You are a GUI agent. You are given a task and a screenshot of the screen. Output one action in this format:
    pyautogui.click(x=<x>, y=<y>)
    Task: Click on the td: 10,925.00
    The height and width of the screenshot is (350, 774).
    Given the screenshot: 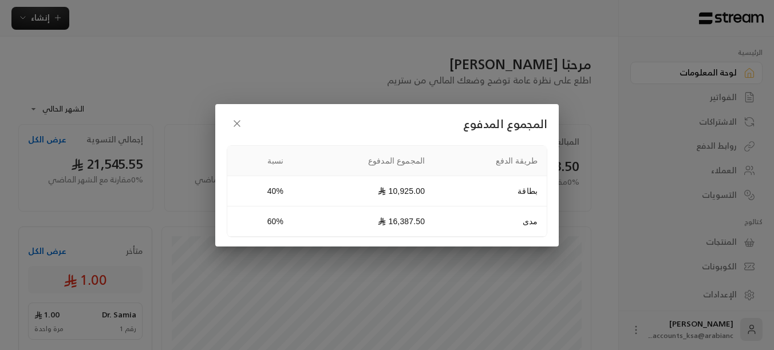 What is the action you would take?
    pyautogui.click(x=363, y=191)
    